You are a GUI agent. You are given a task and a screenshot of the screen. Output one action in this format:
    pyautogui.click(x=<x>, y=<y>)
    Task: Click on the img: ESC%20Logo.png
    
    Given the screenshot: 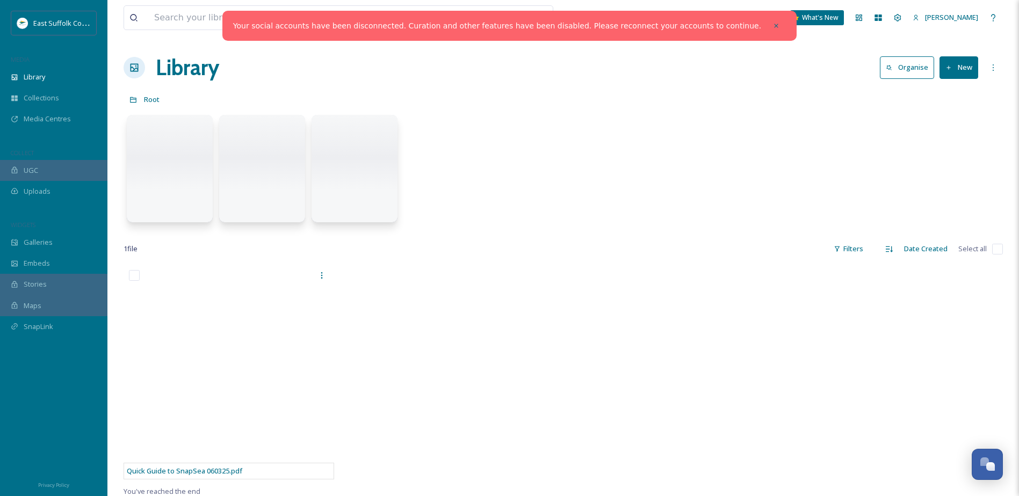 What is the action you would take?
    pyautogui.click(x=23, y=23)
    